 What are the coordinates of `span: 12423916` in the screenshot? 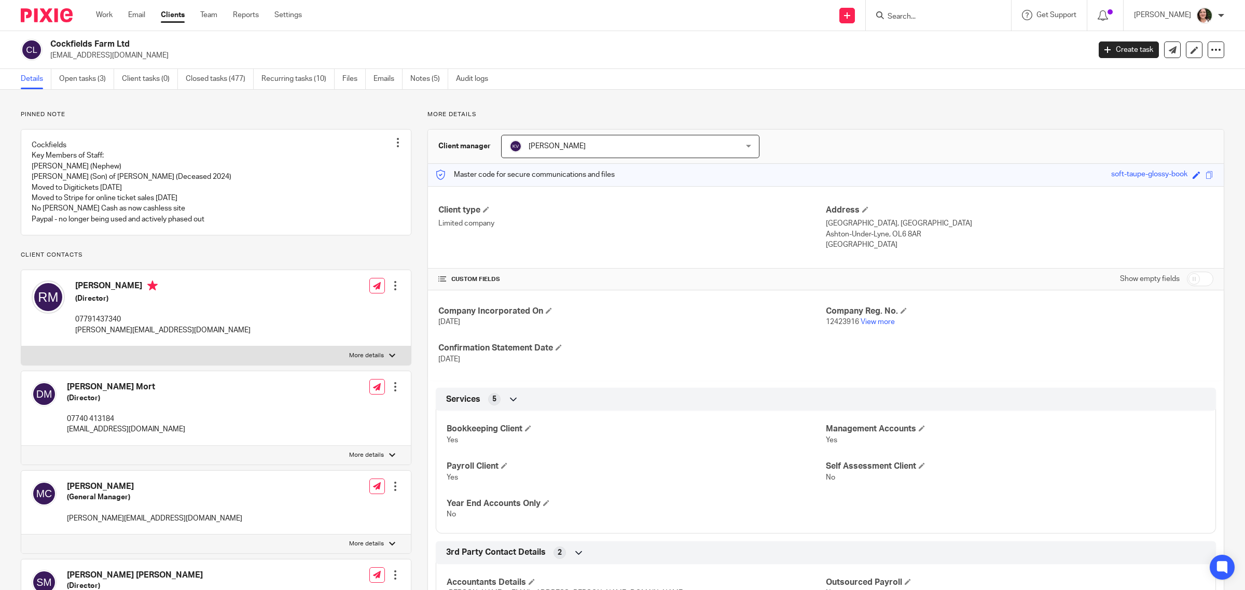 It's located at (842, 322).